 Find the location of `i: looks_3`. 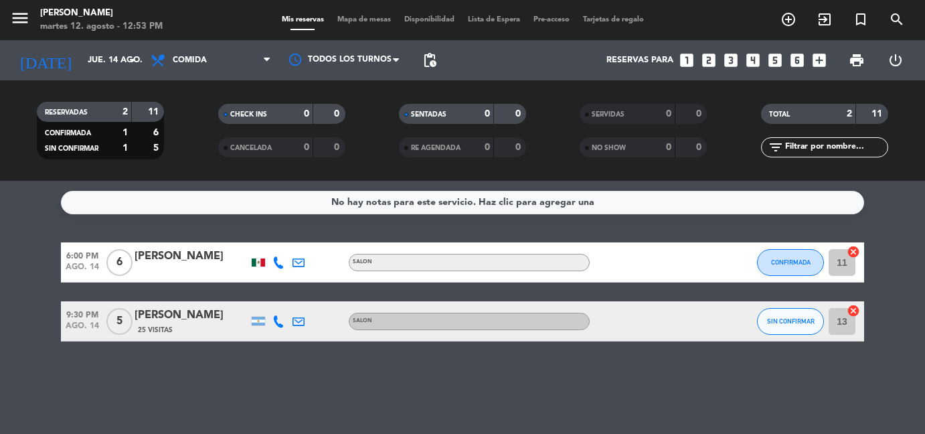

i: looks_3 is located at coordinates (731, 60).